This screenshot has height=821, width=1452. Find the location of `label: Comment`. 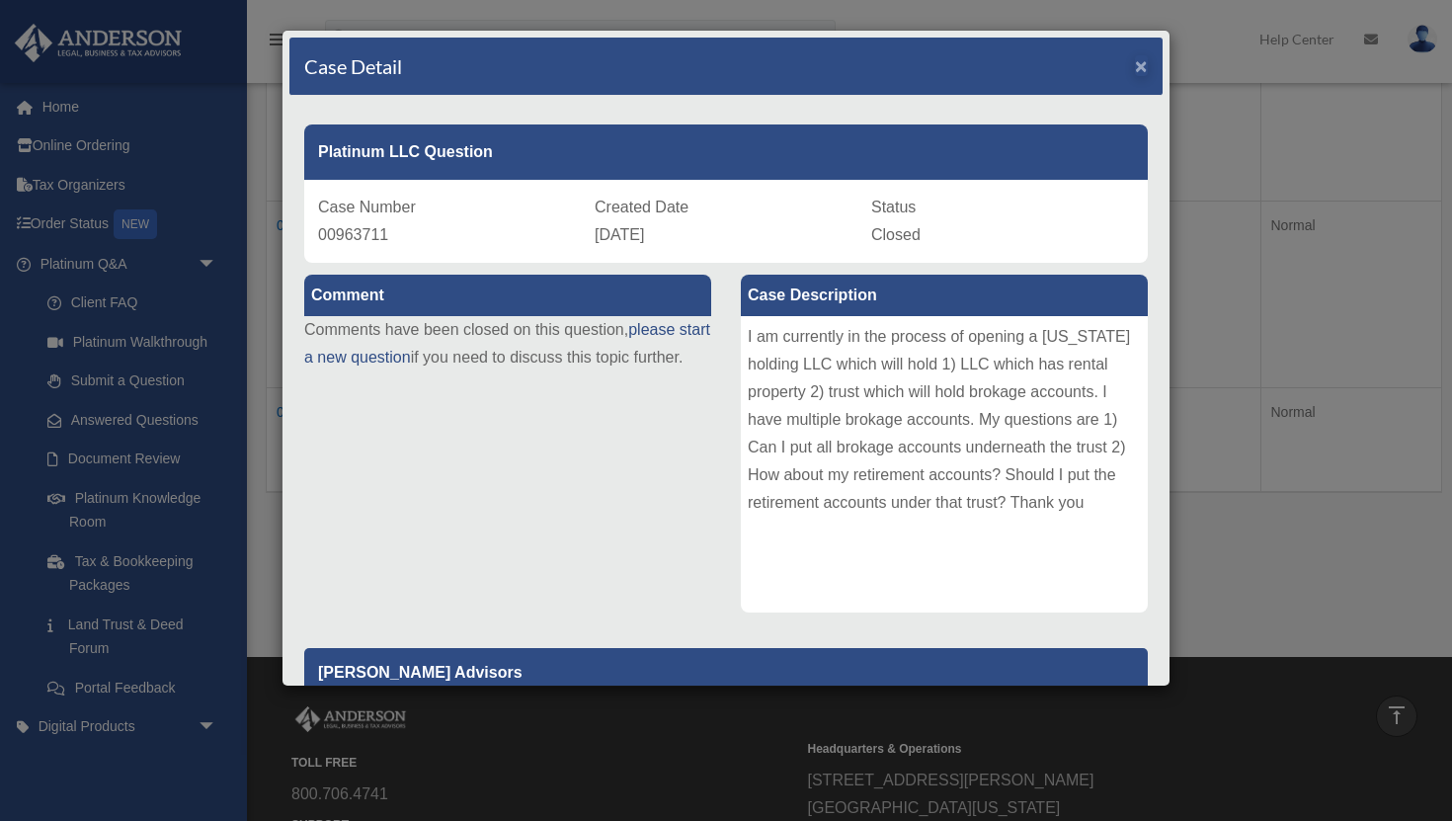

label: Comment is located at coordinates (508, 295).